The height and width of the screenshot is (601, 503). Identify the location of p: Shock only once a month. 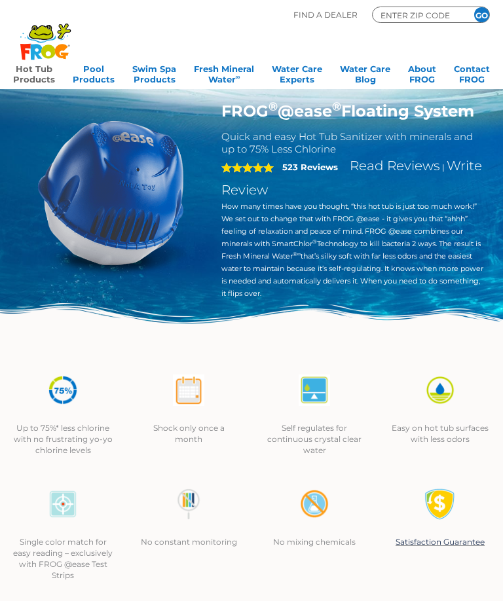
(189, 434).